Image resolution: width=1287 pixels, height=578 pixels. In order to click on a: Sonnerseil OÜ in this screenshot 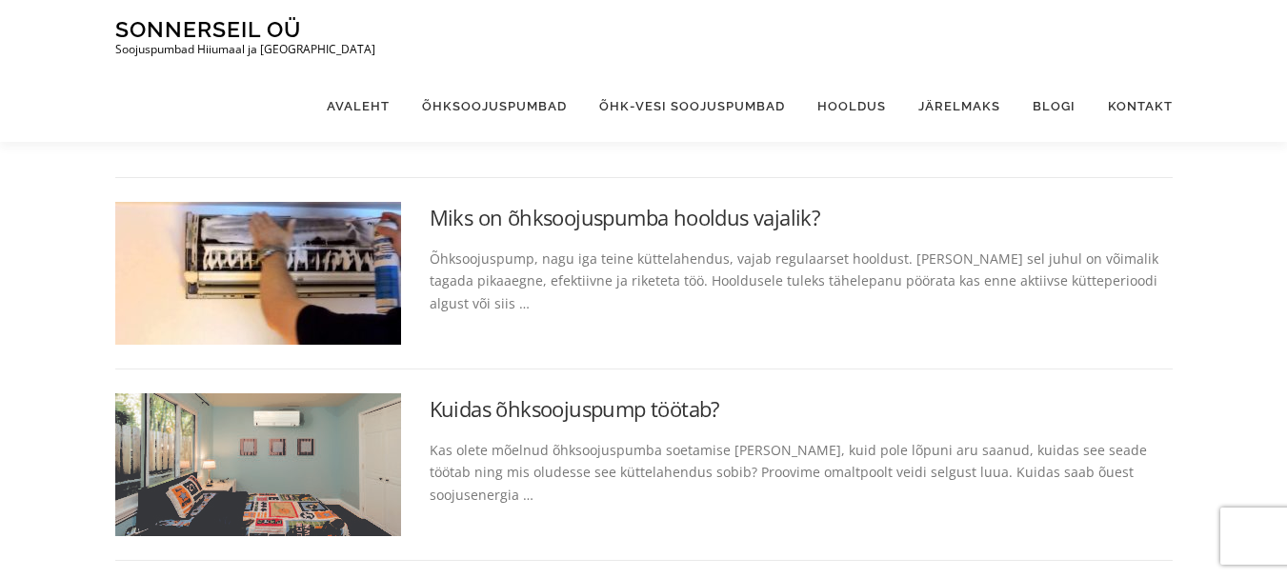, I will do `click(208, 29)`.